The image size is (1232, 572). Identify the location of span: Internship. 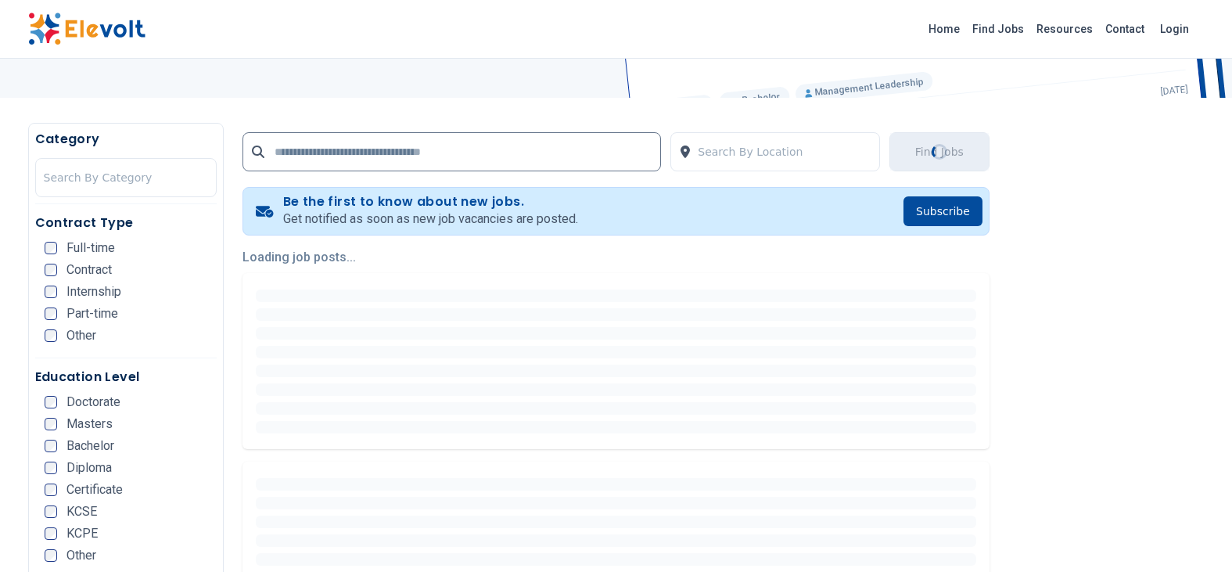
(94, 292).